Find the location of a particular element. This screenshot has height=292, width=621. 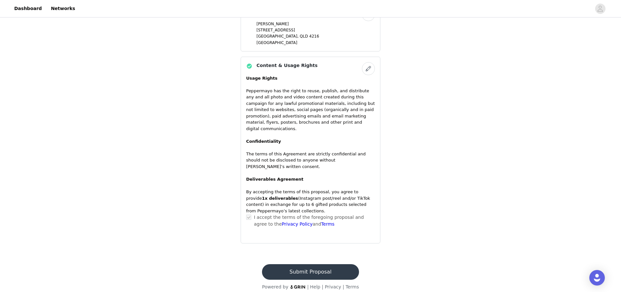

p: By accepting the terms of this proposal, you agree to provide (Instagram post/reel and/or TikTok ... is located at coordinates (311, 201).